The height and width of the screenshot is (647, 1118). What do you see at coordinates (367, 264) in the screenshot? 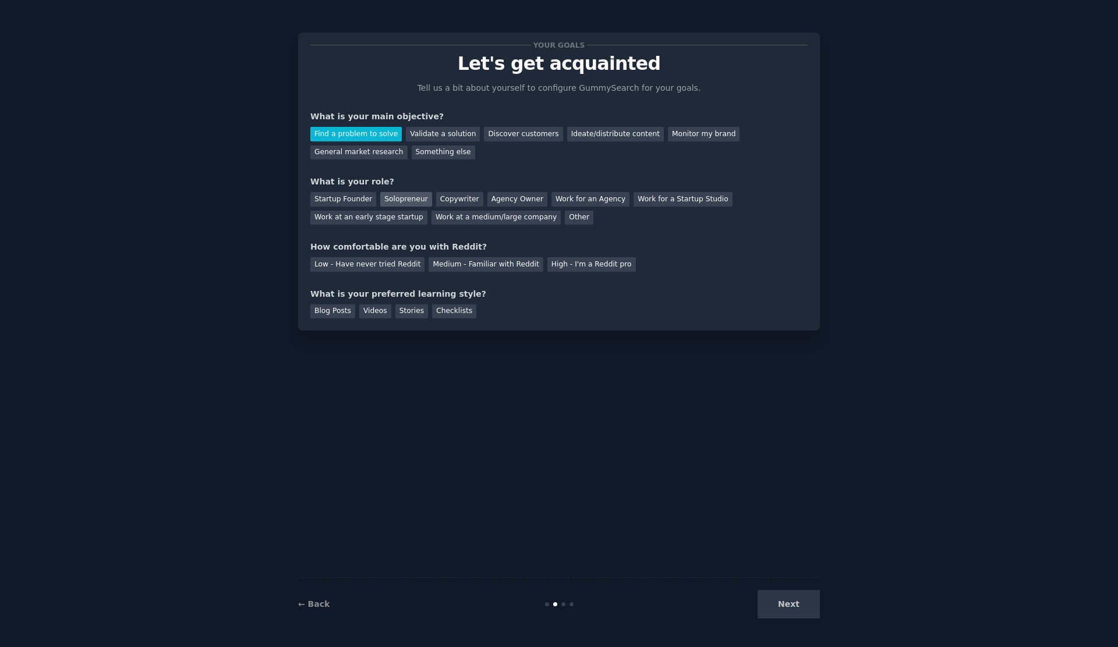
I see `div: Low - Have never tried Reddit` at bounding box center [367, 264].